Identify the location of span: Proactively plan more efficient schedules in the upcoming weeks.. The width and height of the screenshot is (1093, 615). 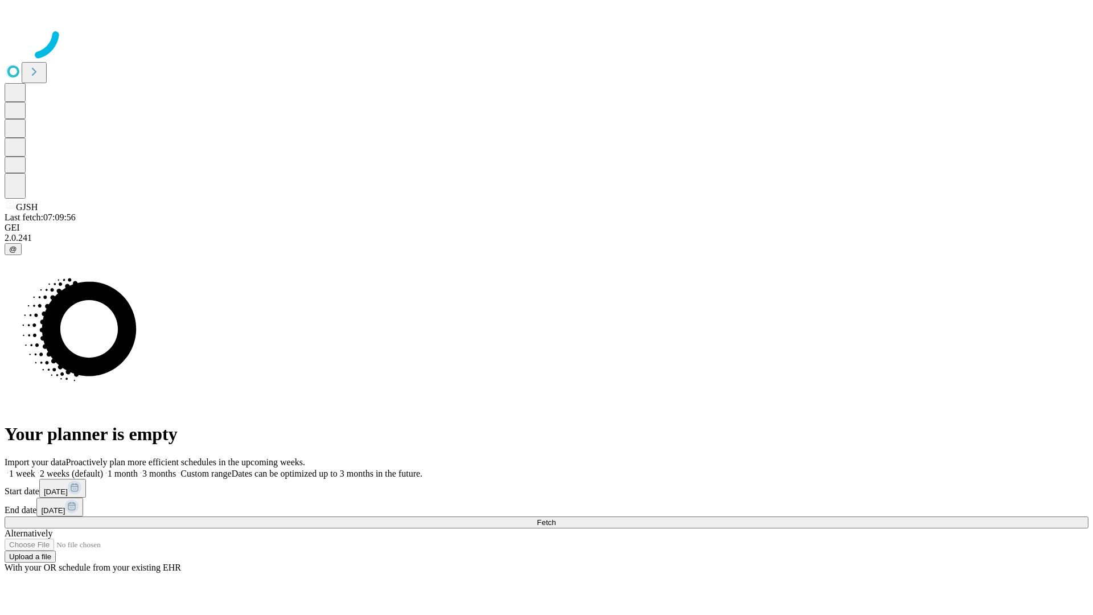
(186, 462).